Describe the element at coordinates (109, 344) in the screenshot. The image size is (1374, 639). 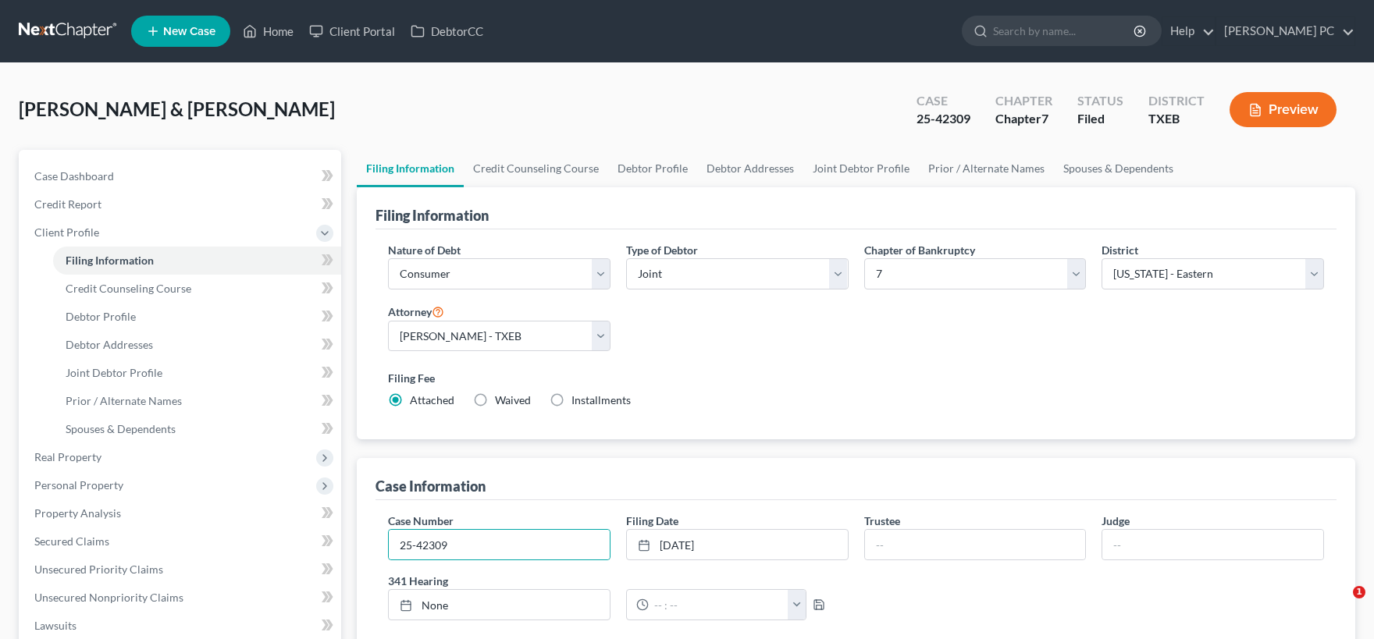
I see `span: Debtor Addresses` at that location.